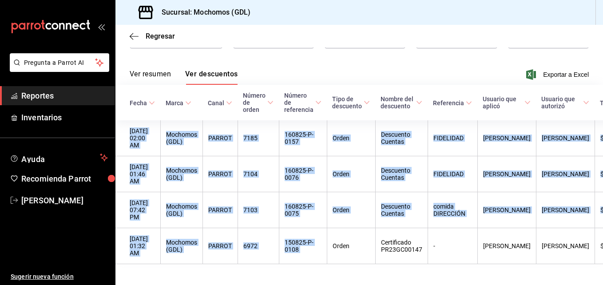 This screenshot has height=285, width=603. Describe the element at coordinates (64, 178) in the screenshot. I see `span: Recomienda Parrot` at that location.